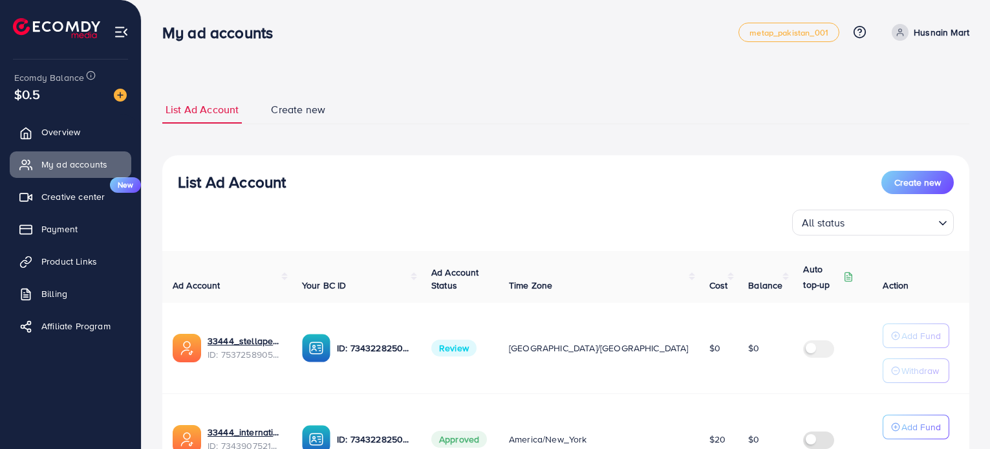  Describe the element at coordinates (74, 164) in the screenshot. I see `span: My ad accounts` at that location.